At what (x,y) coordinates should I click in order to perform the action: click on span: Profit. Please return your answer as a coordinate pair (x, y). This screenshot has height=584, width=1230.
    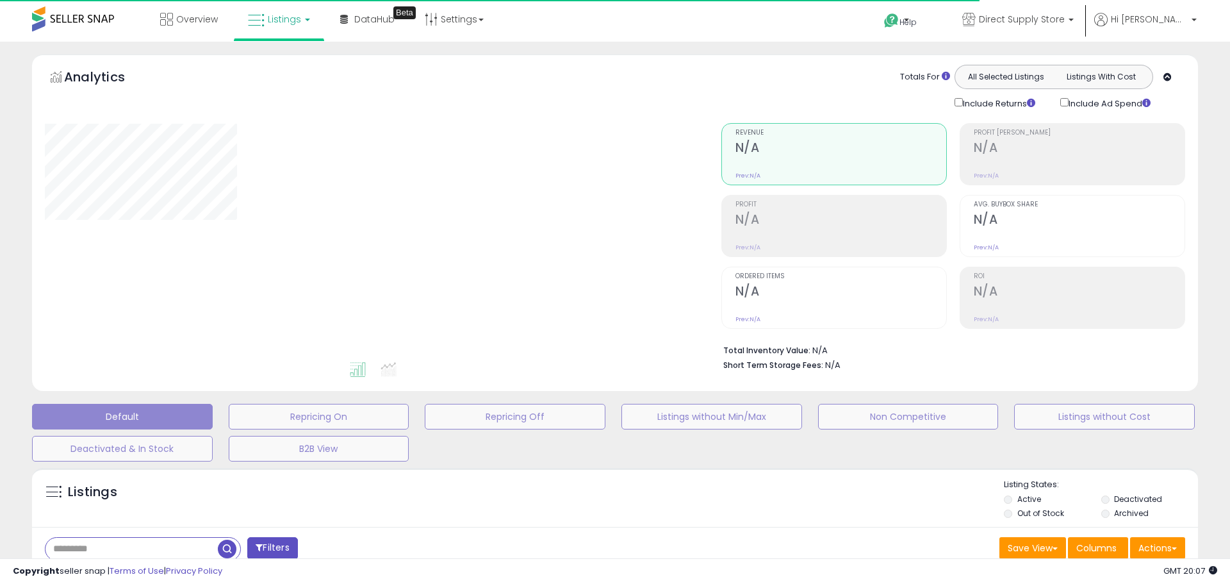
    Looking at the image, I should click on (841, 204).